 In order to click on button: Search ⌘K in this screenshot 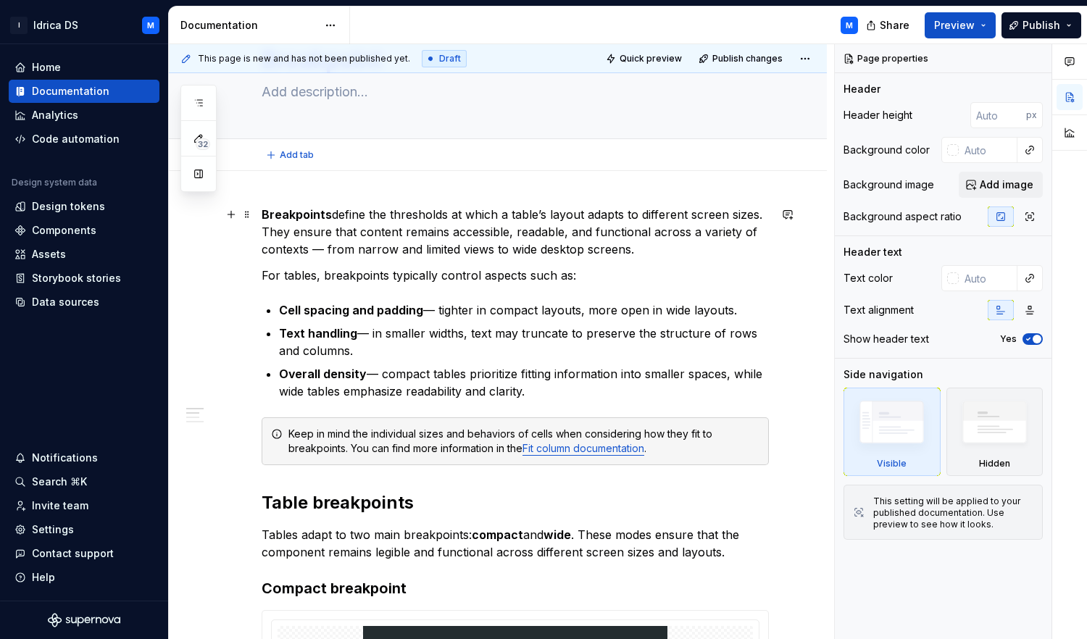, I will do `click(84, 482)`.